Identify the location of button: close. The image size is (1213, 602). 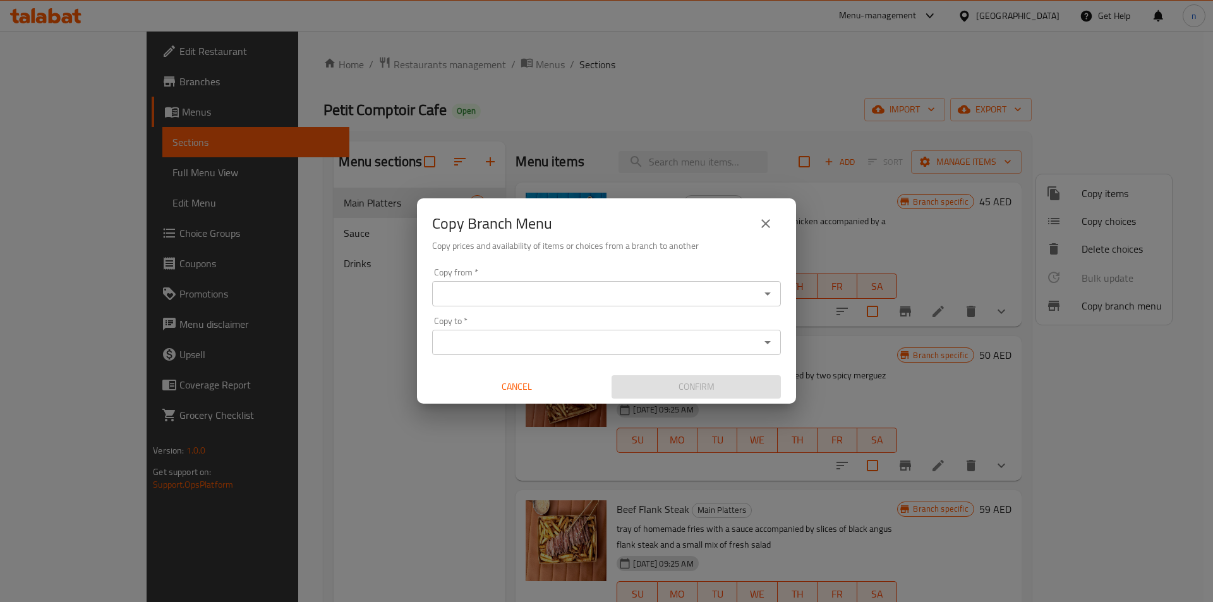
(766, 224).